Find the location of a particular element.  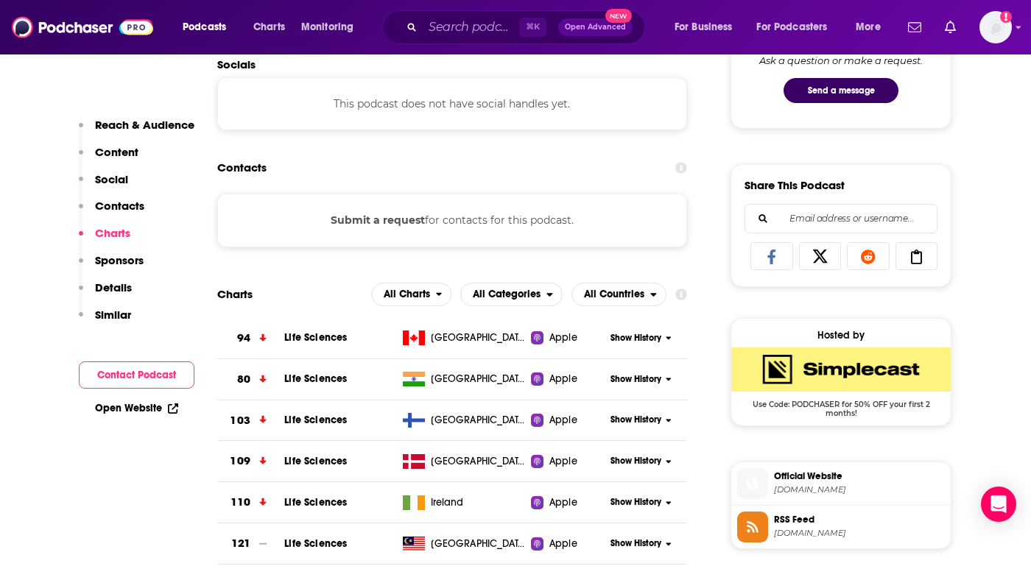

p: Charts is located at coordinates (113, 233).